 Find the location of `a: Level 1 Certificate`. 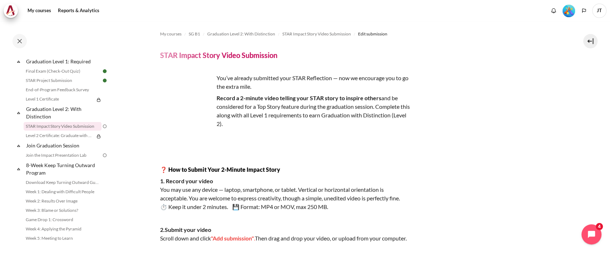

a: Level 1 Certificate is located at coordinates (59, 99).